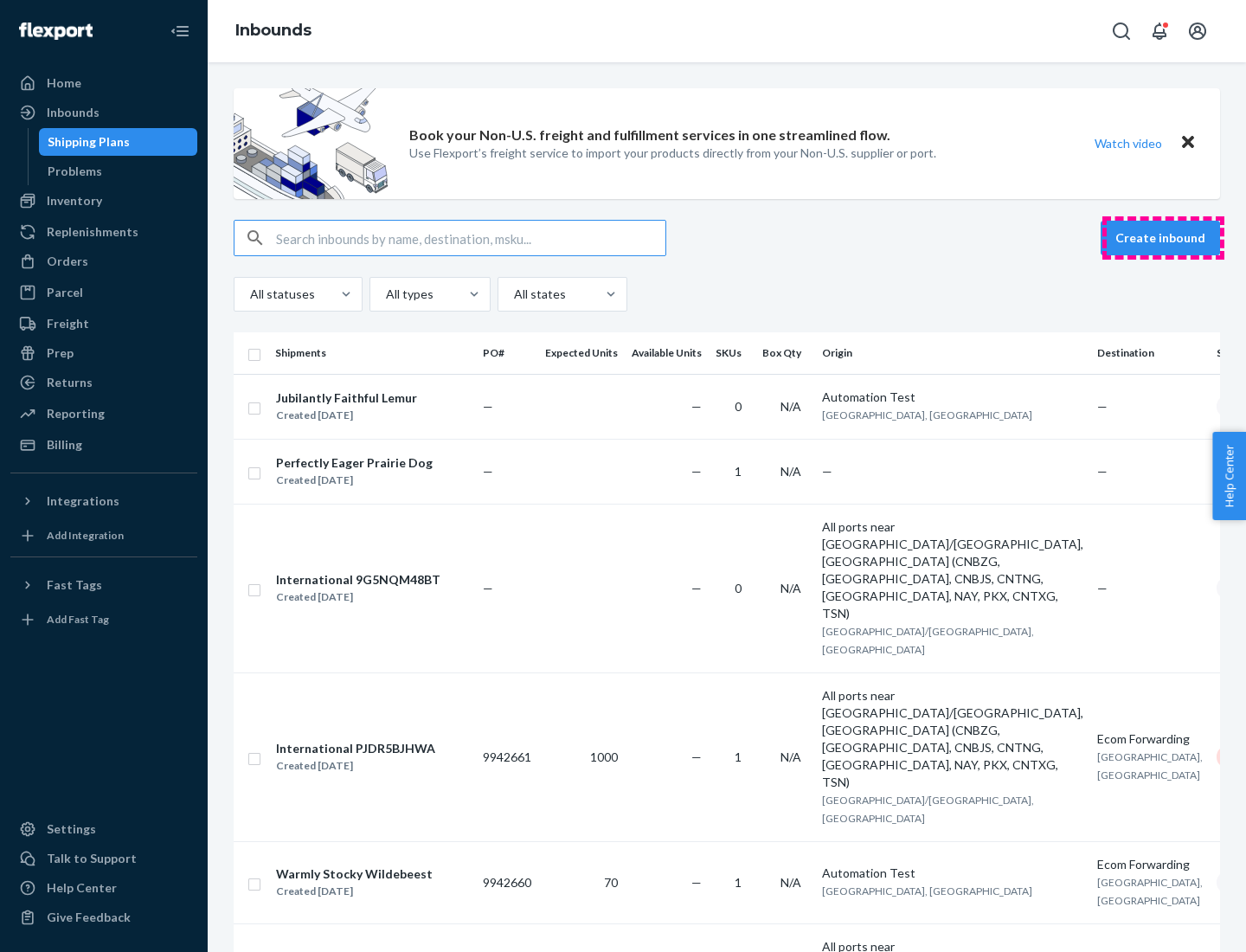 The width and height of the screenshot is (1246, 952). What do you see at coordinates (1128, 143) in the screenshot?
I see `button: Watch video` at bounding box center [1128, 143].